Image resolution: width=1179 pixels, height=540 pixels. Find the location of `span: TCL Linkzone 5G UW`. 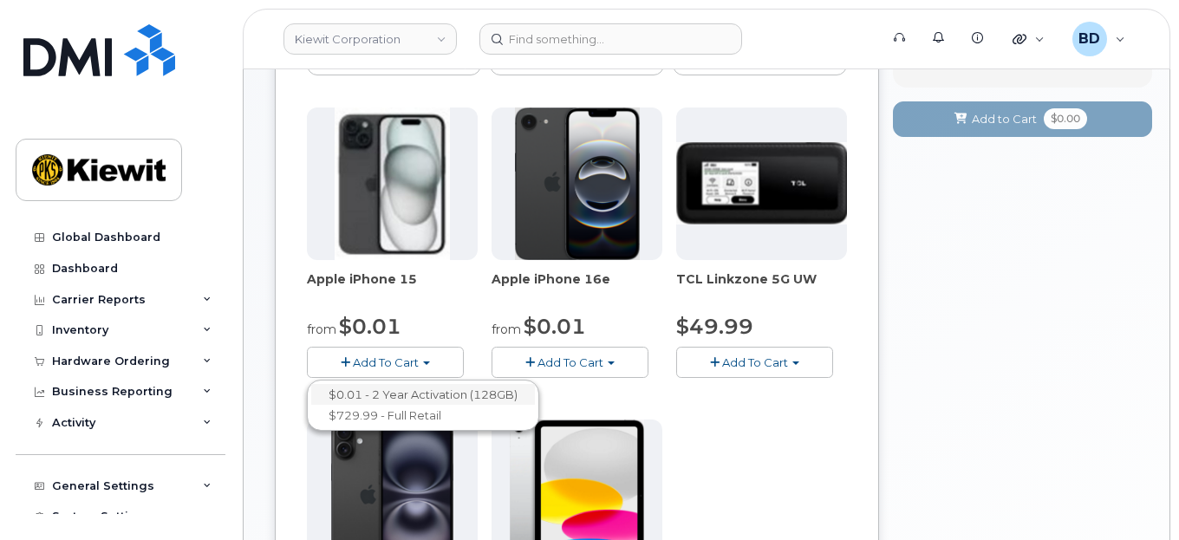

span: TCL Linkzone 5G UW is located at coordinates (761, 288).